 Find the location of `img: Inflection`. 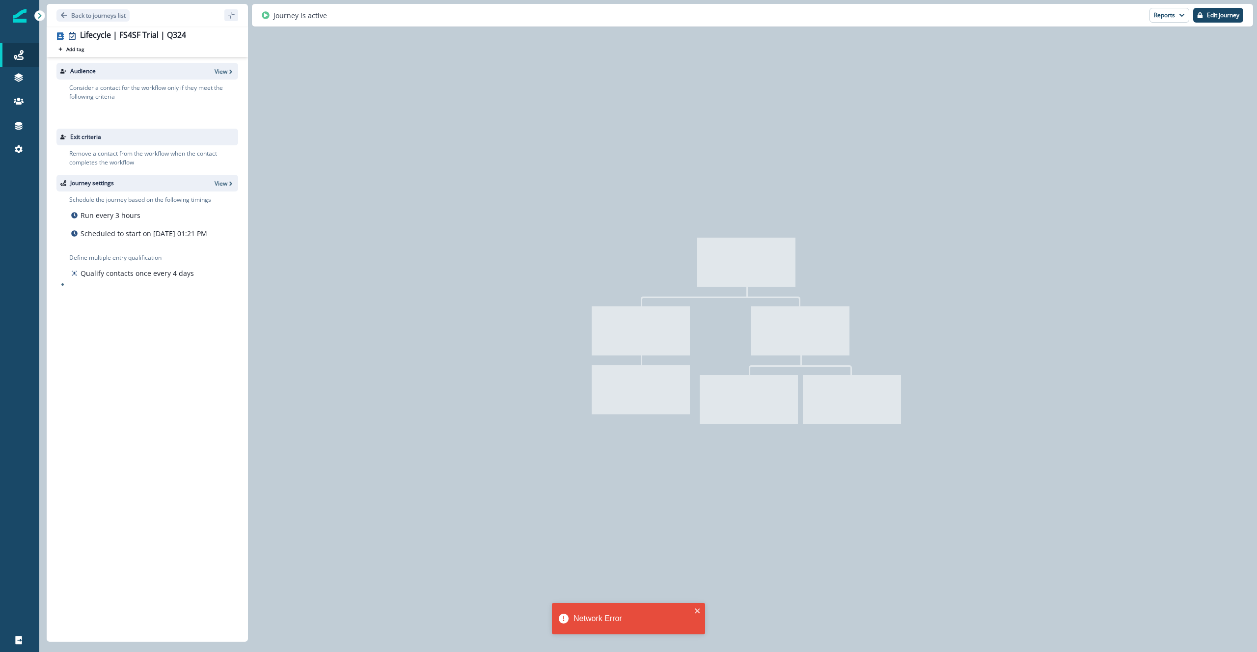

img: Inflection is located at coordinates (20, 16).